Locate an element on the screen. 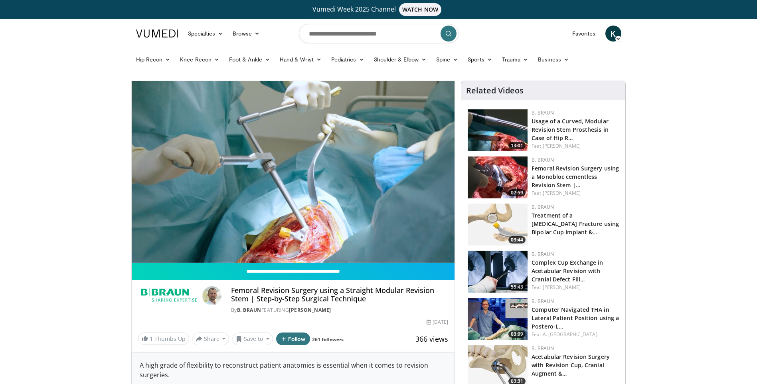 The width and height of the screenshot is (757, 384). a: Spine is located at coordinates (447, 59).